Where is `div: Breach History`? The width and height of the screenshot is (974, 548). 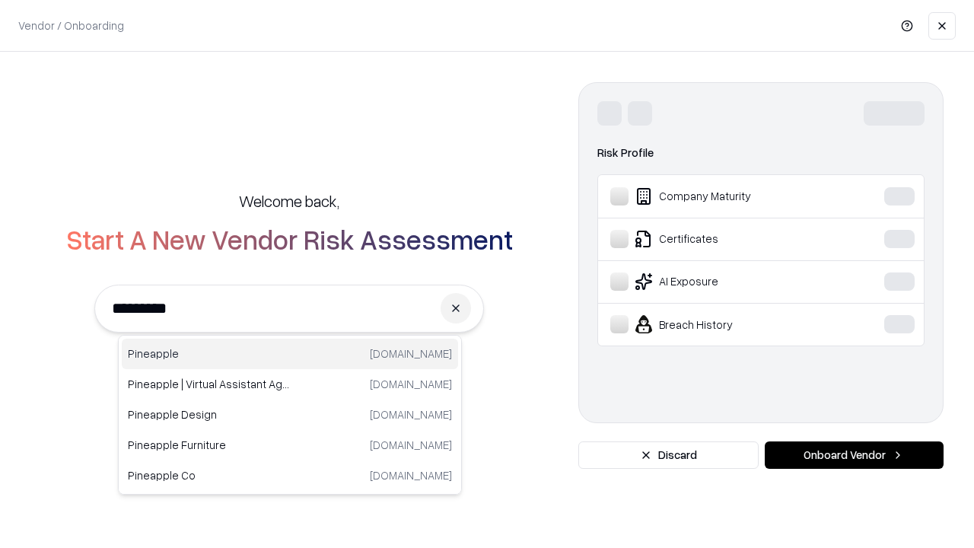 div: Breach History is located at coordinates (724, 324).